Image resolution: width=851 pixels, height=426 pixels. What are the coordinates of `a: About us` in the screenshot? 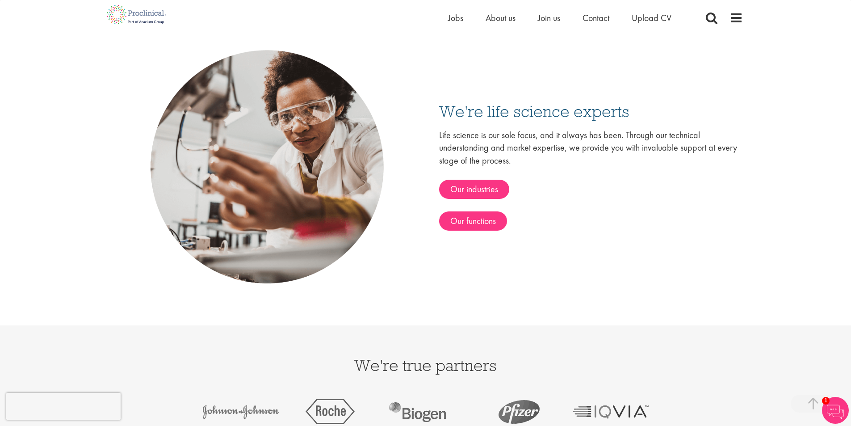 It's located at (500, 18).